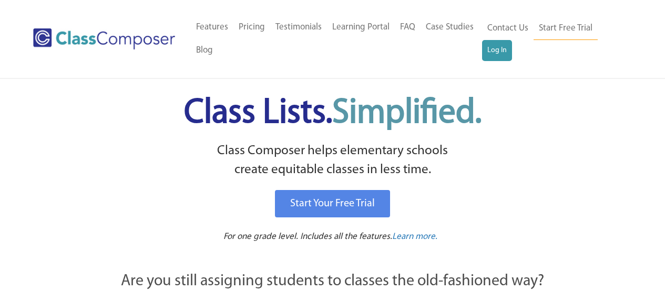  Describe the element at coordinates (407, 27) in the screenshot. I see `a: FAQ` at that location.